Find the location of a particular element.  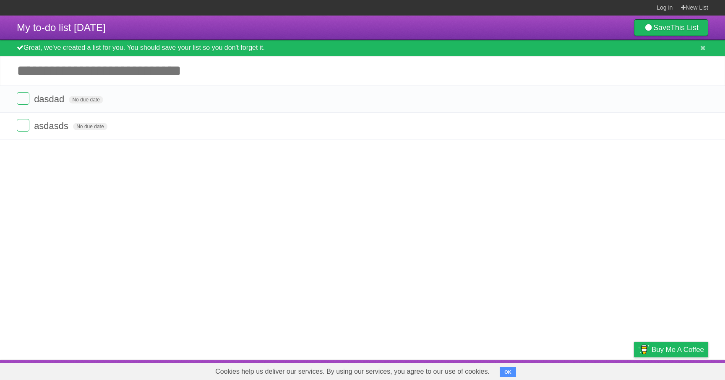

a: Buy me a coffee is located at coordinates (670, 350).